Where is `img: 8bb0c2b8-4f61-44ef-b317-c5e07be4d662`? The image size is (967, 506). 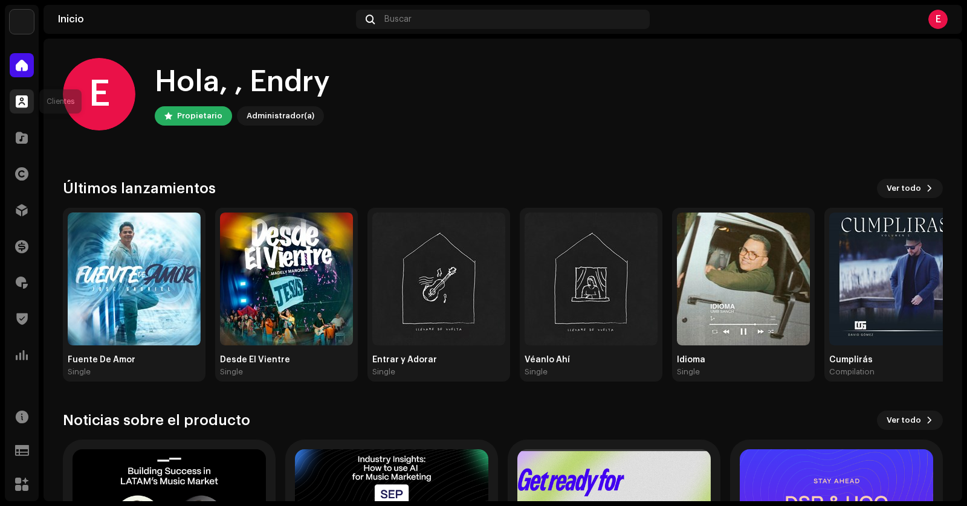
img: 8bb0c2b8-4f61-44ef-b317-c5e07be4d662 is located at coordinates (439, 279).